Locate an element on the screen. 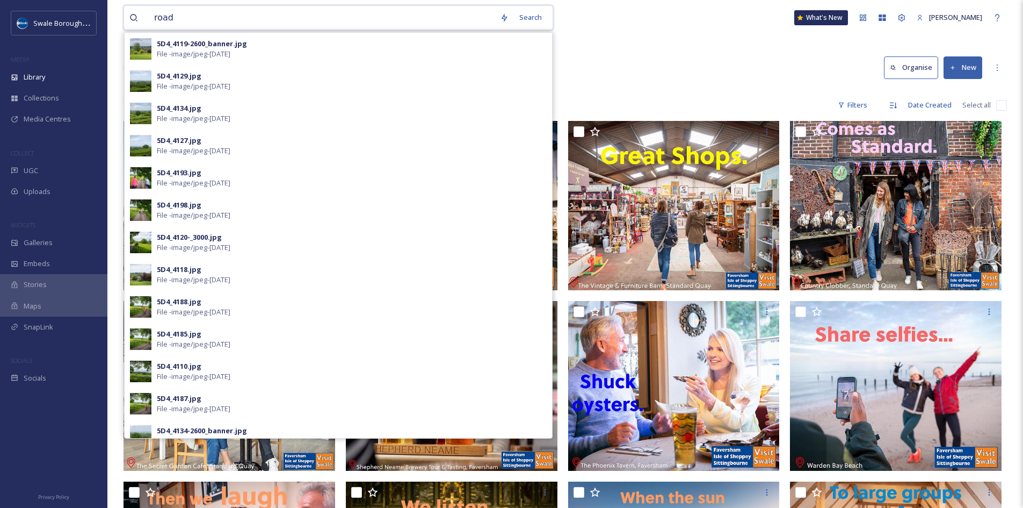 The height and width of the screenshot is (508, 1023). img: 501A3989_4x5_1.jpg is located at coordinates (896, 205).